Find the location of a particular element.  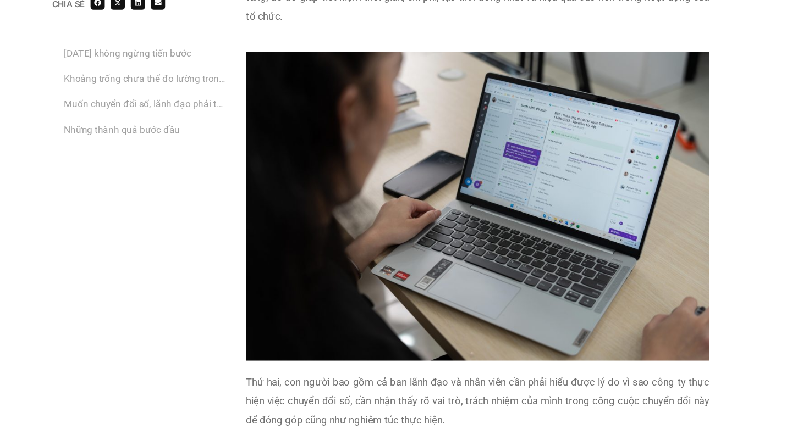

a: Những thành quả bước đầu is located at coordinates (153, 130).